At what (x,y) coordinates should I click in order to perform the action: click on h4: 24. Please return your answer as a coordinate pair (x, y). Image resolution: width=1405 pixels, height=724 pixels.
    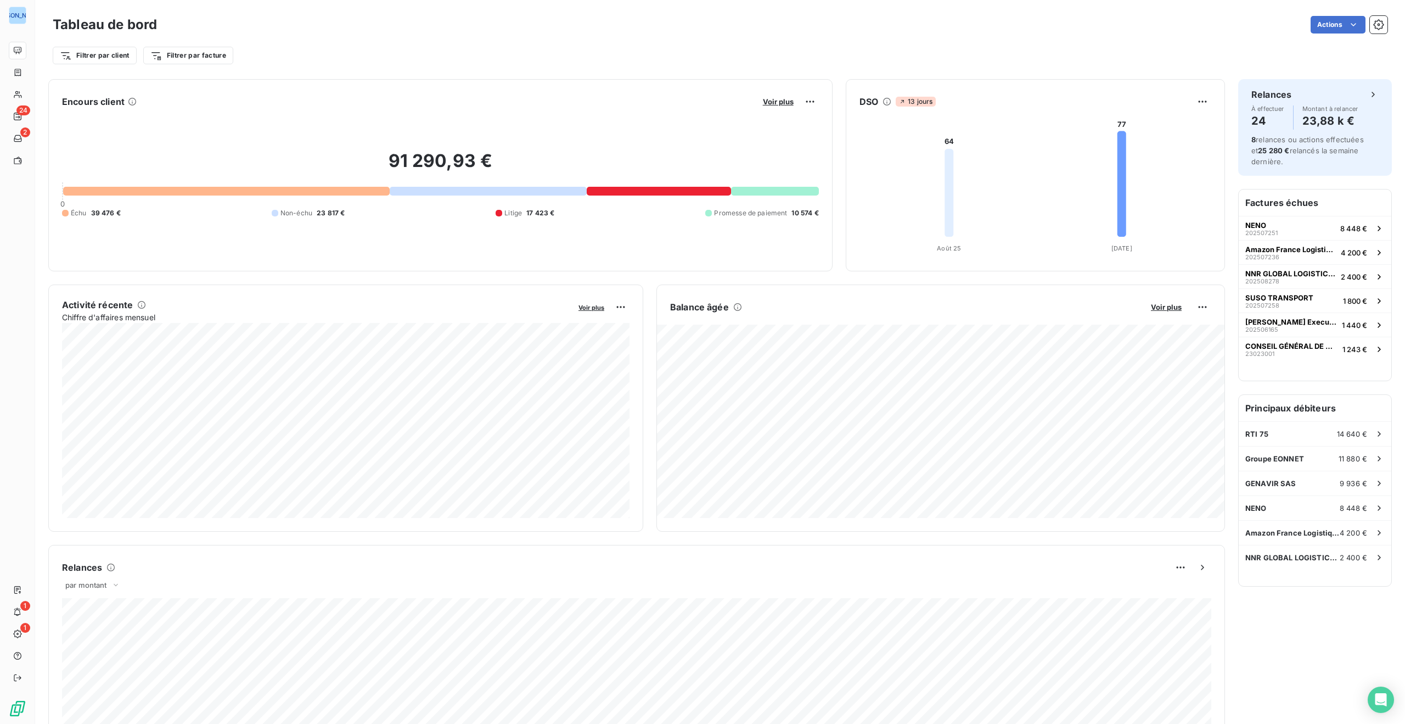
    Looking at the image, I should click on (1268, 121).